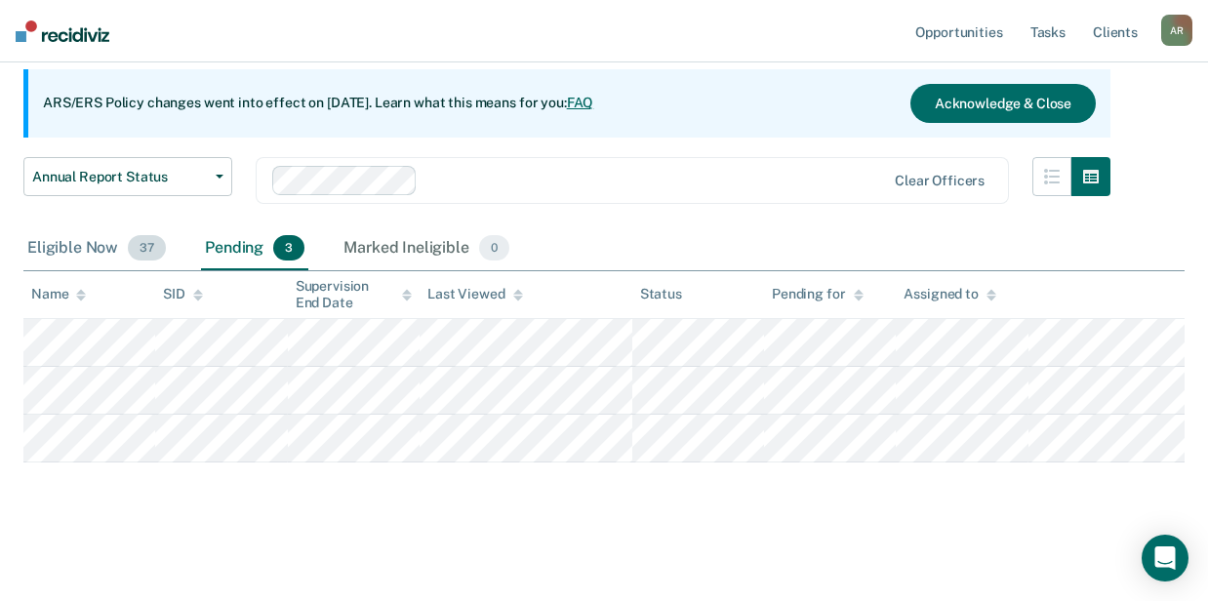 The width and height of the screenshot is (1208, 601). I want to click on div: Name, so click(59, 294).